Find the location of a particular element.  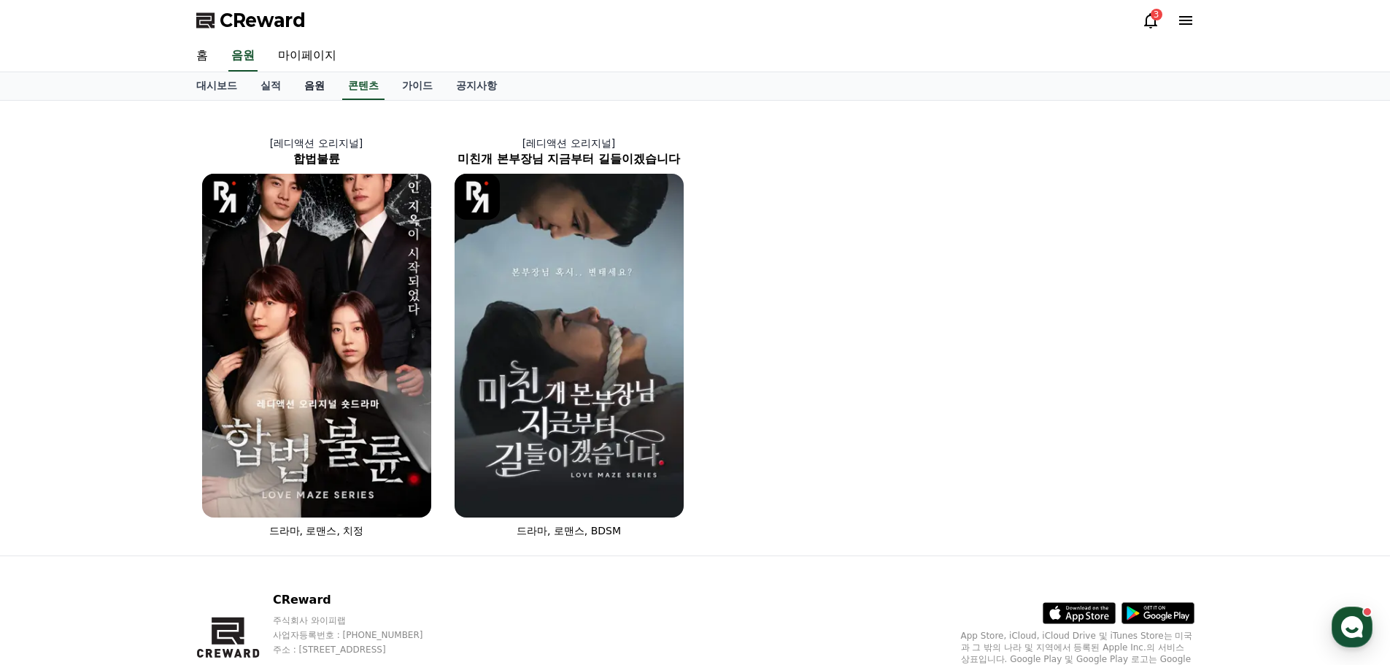

img: 합법불륜 is located at coordinates (317, 345).